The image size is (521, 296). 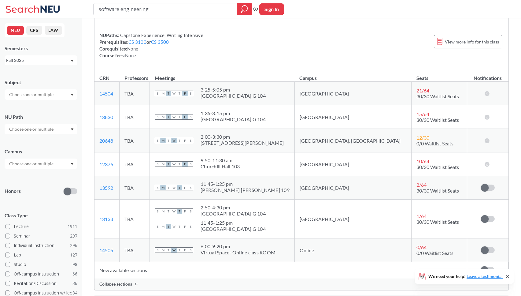 What do you see at coordinates (423, 114) in the screenshot?
I see `span: 15 / 64` at bounding box center [423, 114].